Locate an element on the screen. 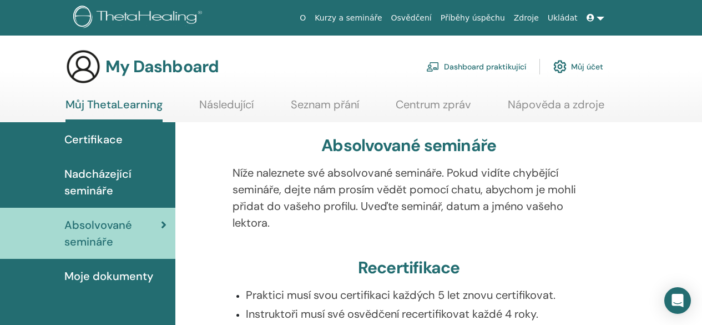 Image resolution: width=702 pixels, height=325 pixels. img: cog.svg is located at coordinates (560, 67).